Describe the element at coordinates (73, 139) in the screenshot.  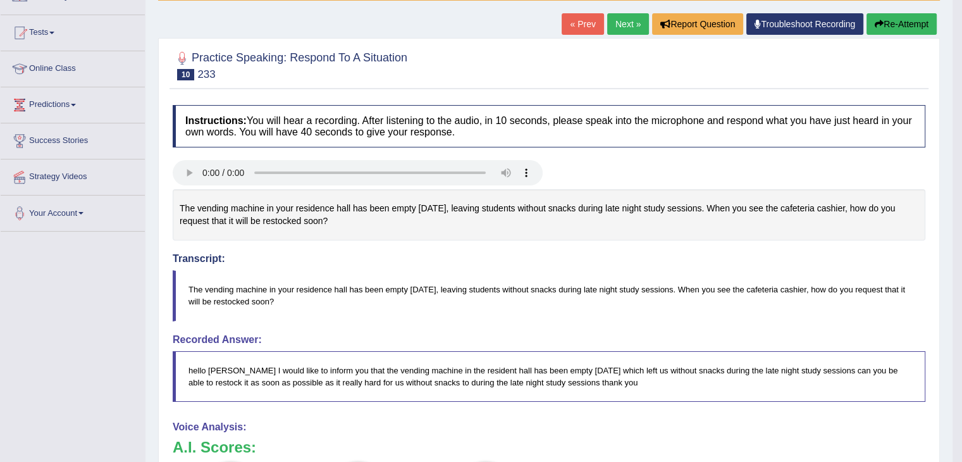
I see `a: Success Stories` at that location.